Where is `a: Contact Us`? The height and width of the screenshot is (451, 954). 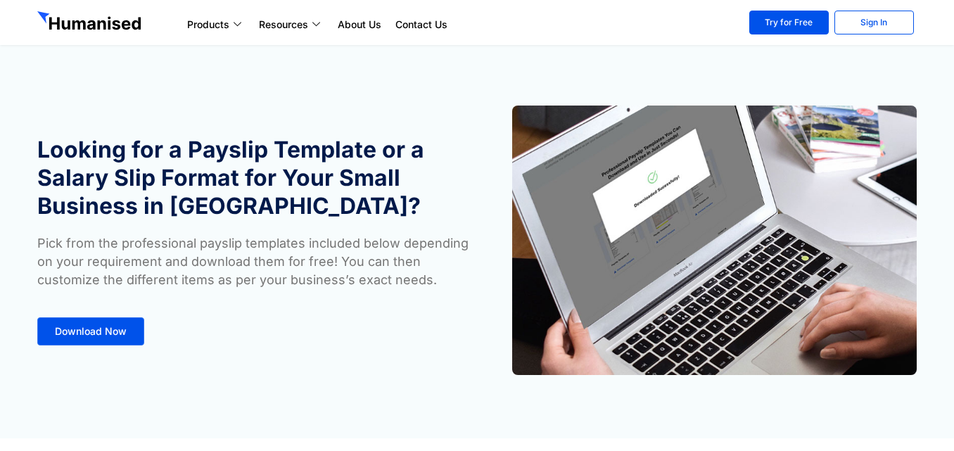
a: Contact Us is located at coordinates (421, 25).